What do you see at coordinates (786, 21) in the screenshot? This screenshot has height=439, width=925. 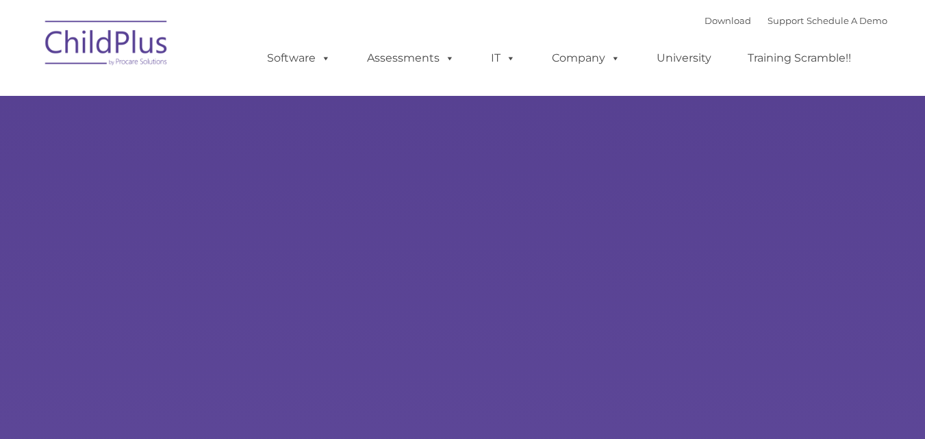 I see `a: Support` at bounding box center [786, 21].